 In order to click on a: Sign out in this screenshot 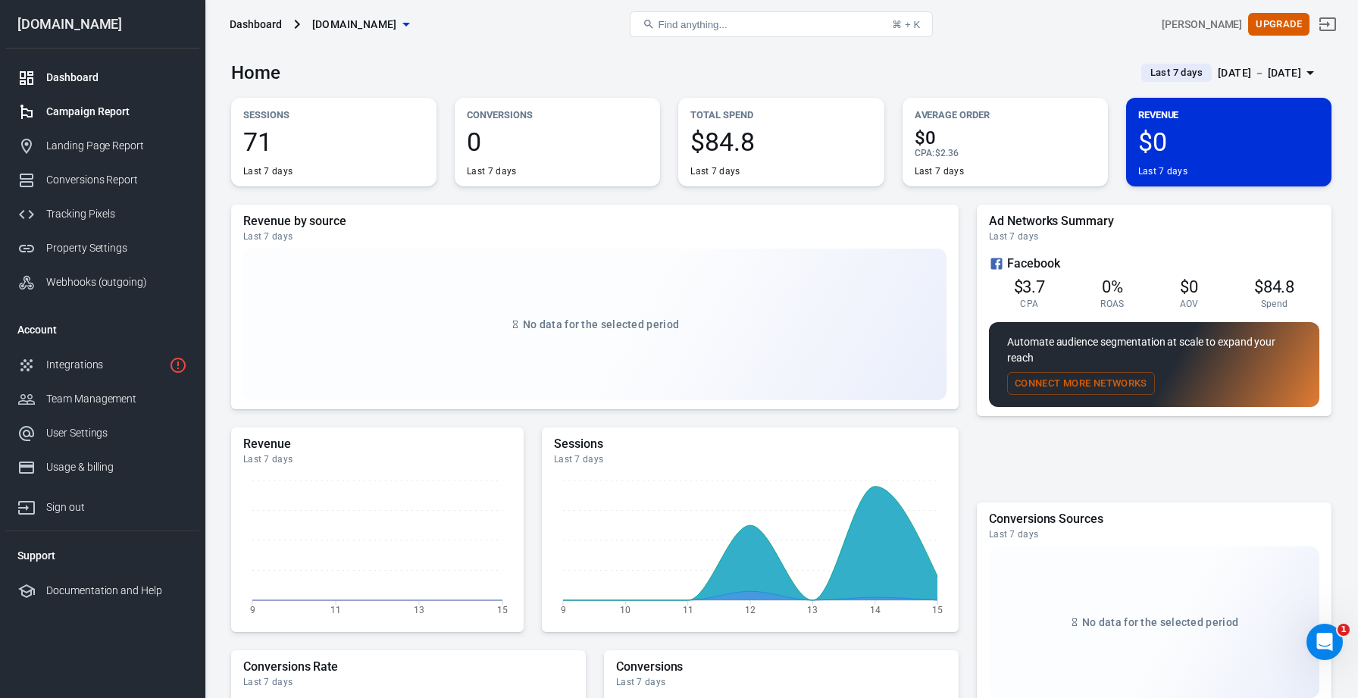, I will do `click(102, 504)`.